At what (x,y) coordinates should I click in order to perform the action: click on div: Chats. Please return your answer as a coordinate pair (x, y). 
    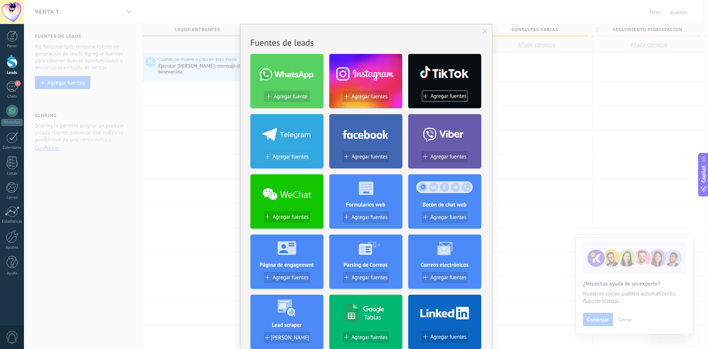
    Looking at the image, I should click on (12, 96).